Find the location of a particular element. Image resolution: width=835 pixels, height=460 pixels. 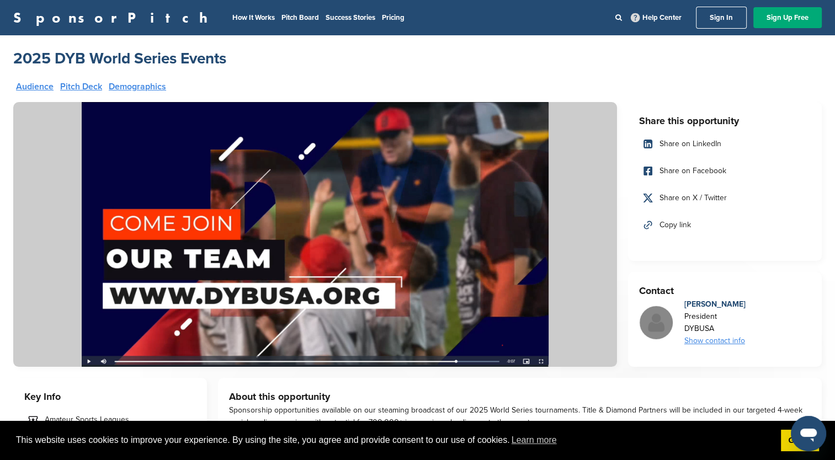

img: Sponsorpitch & is located at coordinates (315, 235).